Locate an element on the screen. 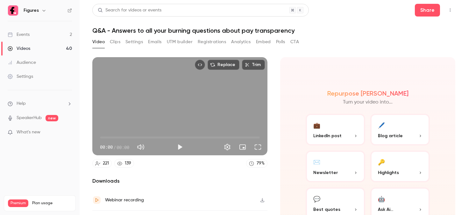 The image size is (468, 215). span: Newsletter is located at coordinates (325, 173).